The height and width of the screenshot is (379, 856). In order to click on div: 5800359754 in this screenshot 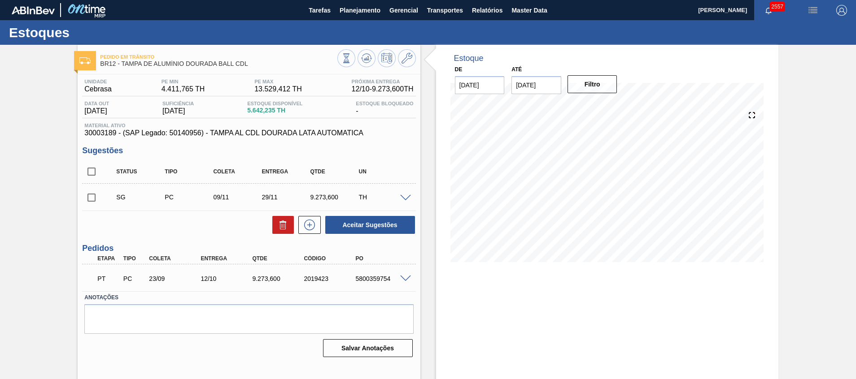, I will do `click(382, 279)`.